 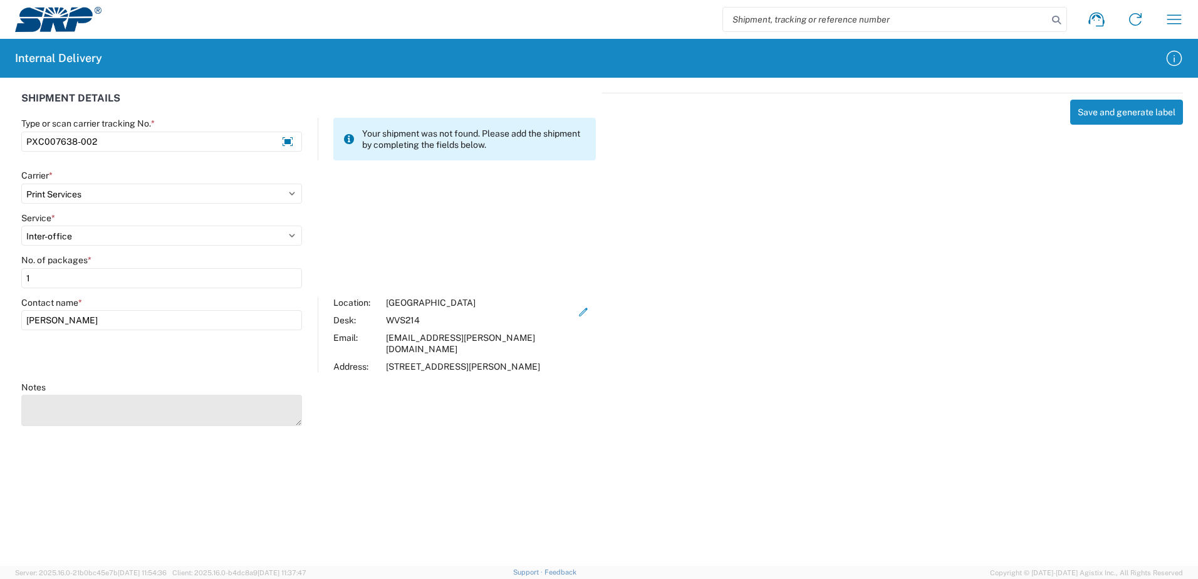 I want to click on button: Save and generate label, so click(x=1127, y=112).